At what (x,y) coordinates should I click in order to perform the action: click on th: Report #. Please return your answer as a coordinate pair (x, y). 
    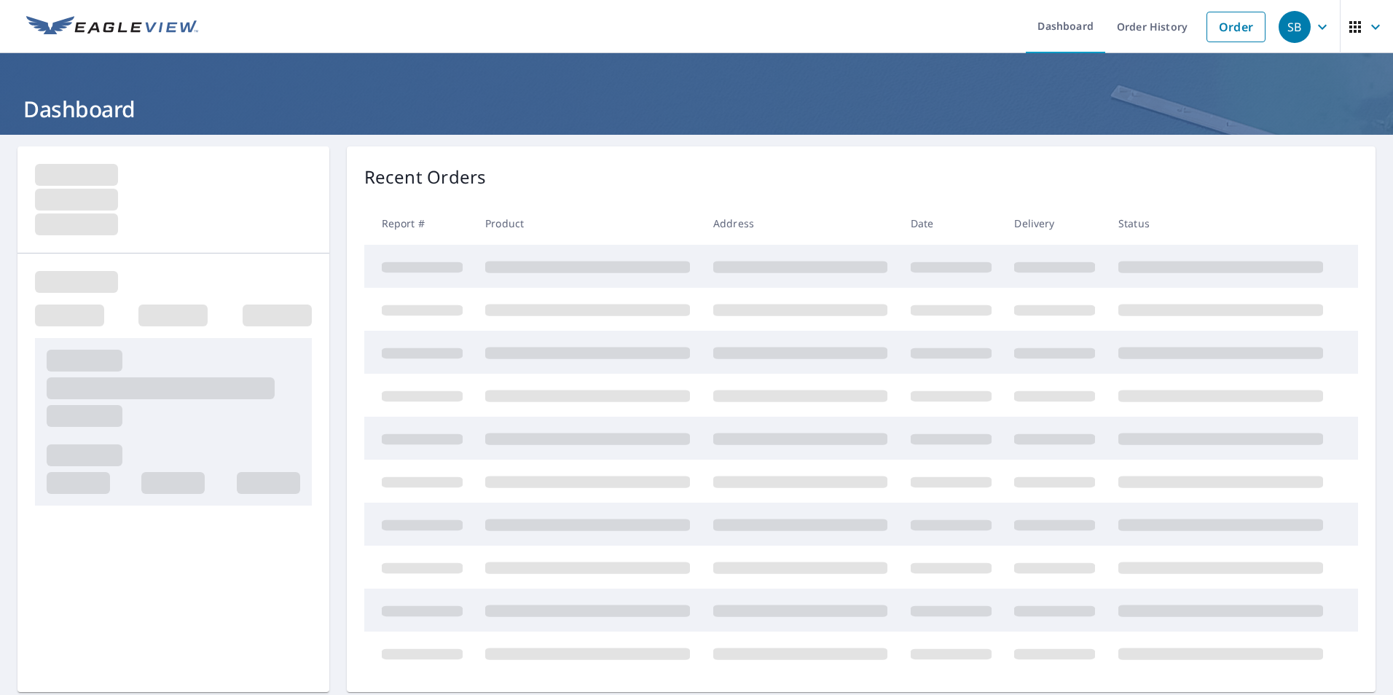
    Looking at the image, I should click on (419, 223).